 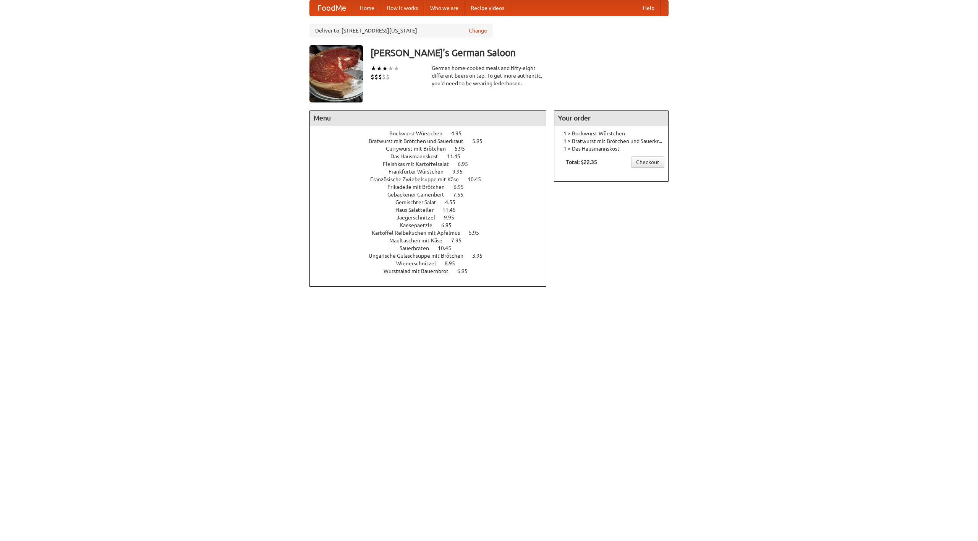 I want to click on span: 7.55, so click(x=462, y=194).